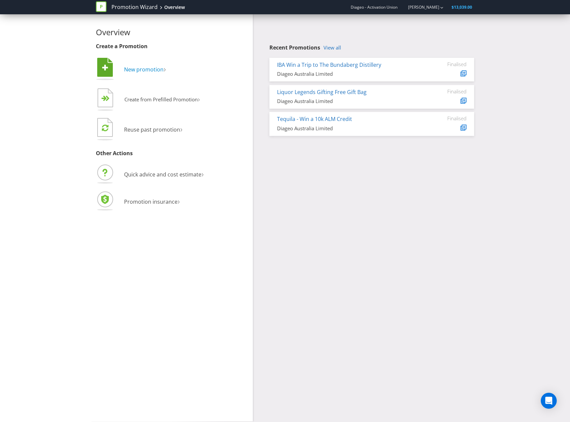 This screenshot has height=422, width=570. I want to click on a: Promotion Wizard, so click(134, 7).